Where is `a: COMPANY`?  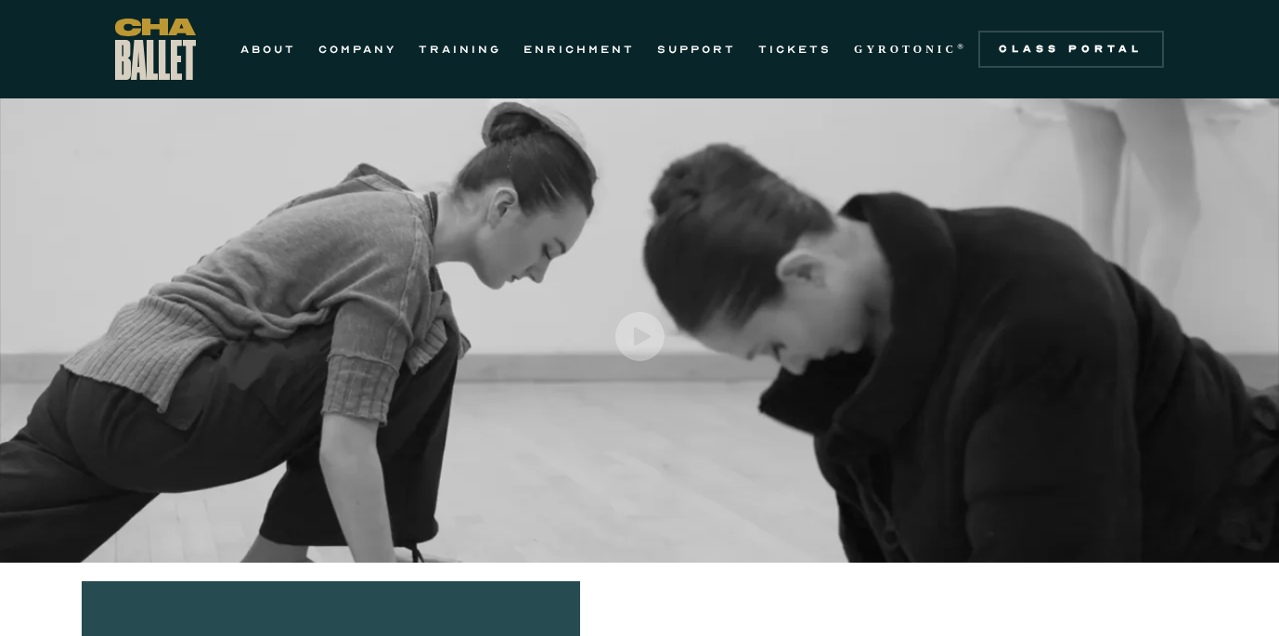
a: COMPANY is located at coordinates (357, 49).